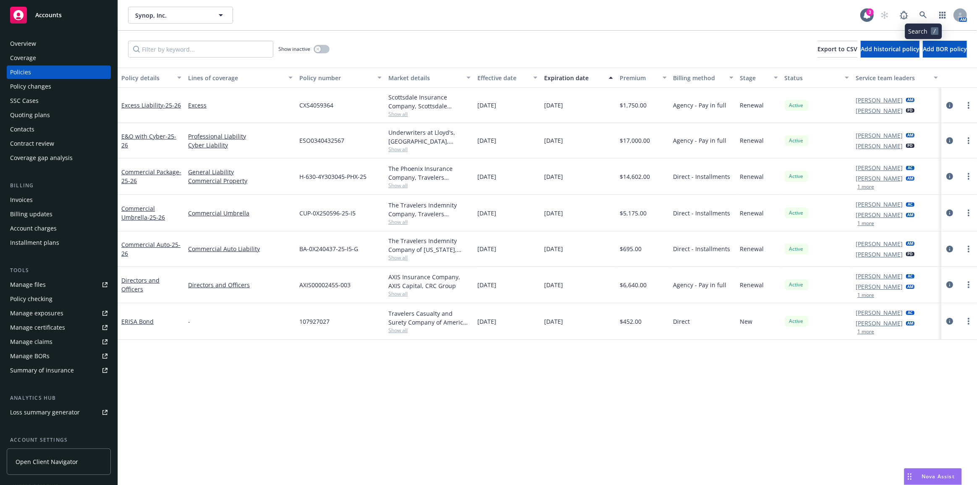 This screenshot has width=977, height=485. What do you see at coordinates (333, 176) in the screenshot?
I see `span: H-630-4Y303045-PHX-25` at bounding box center [333, 176].